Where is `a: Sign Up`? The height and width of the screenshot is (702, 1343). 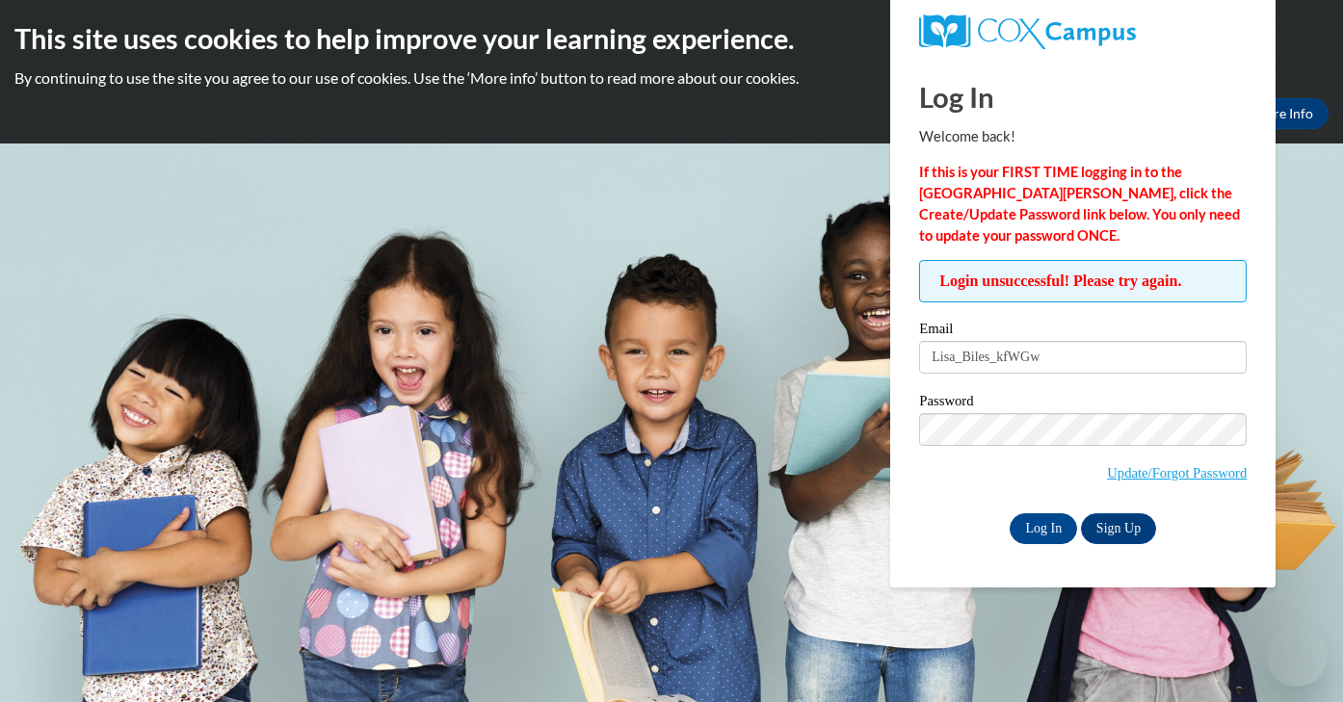
a: Sign Up is located at coordinates (1118, 529).